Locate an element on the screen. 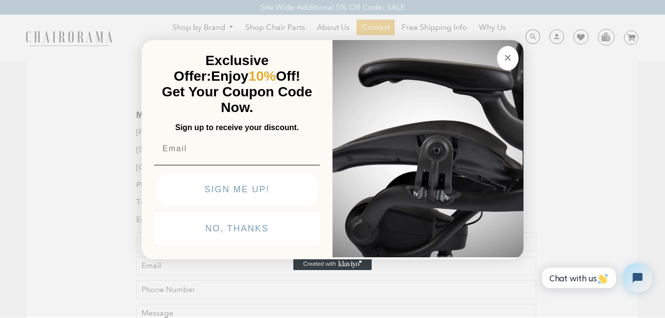  button: NO, THANKS is located at coordinates (237, 229).